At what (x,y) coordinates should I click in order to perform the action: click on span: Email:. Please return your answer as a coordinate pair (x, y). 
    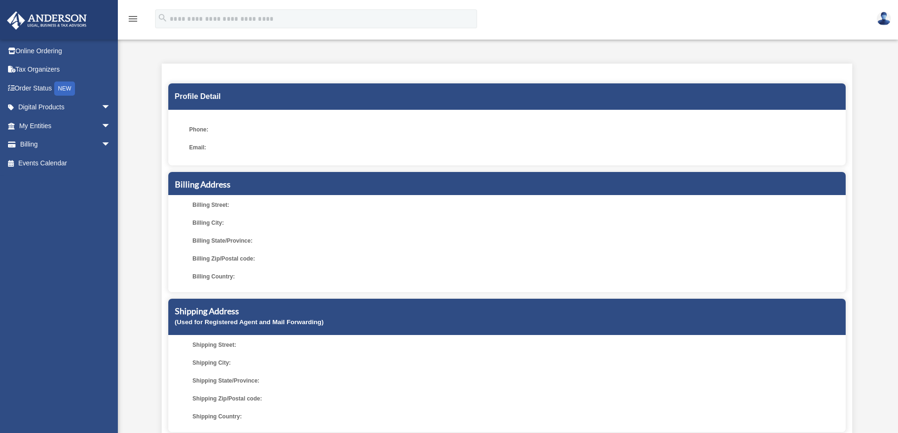
    Looking at the image, I should click on (281, 148).